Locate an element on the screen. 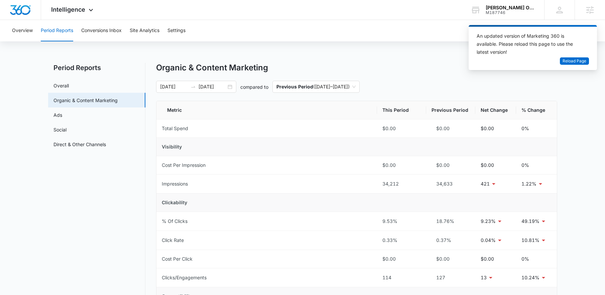 Image resolution: width=605 pixels, height=295 pixels. div: 18.76% is located at coordinates (451, 222).